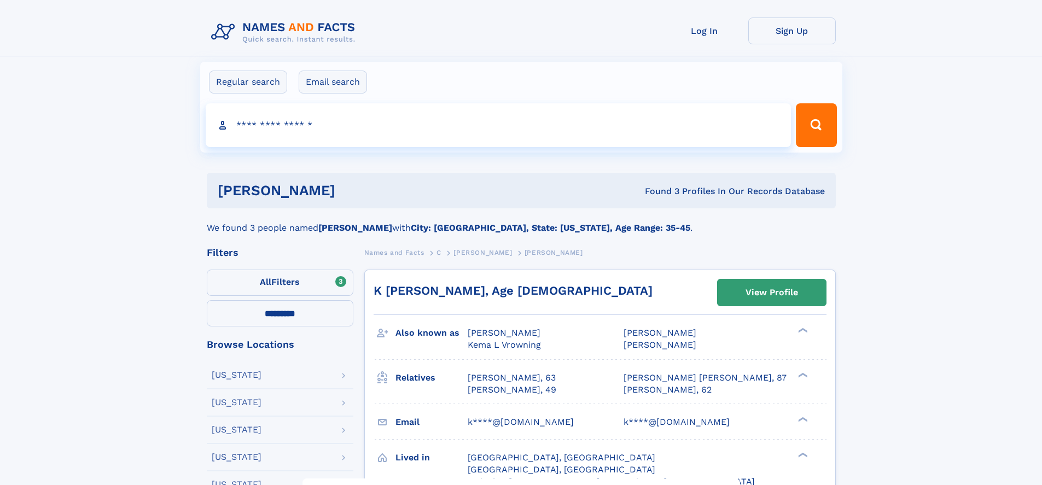  I want to click on div: Filters, so click(280, 253).